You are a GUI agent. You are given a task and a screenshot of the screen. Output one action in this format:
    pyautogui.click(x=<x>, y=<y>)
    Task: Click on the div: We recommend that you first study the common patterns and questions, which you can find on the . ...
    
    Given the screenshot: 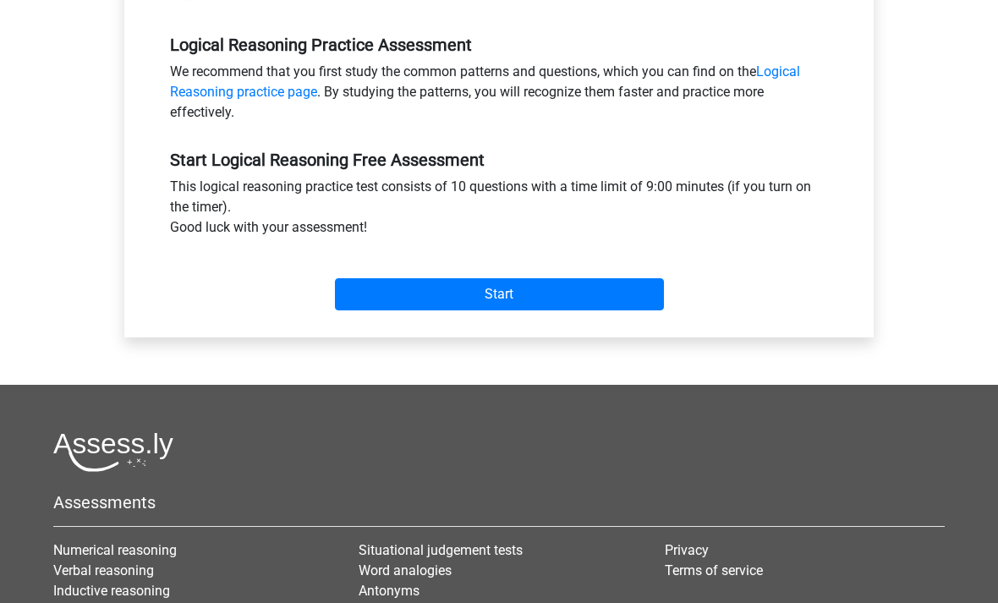 What is the action you would take?
    pyautogui.click(x=499, y=96)
    